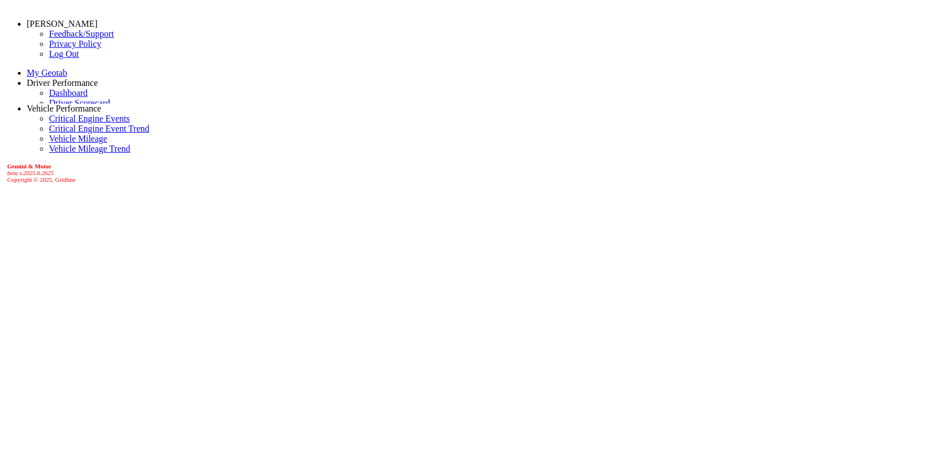  What do you see at coordinates (29, 166) in the screenshot?
I see `b: Gemini & Motor` at bounding box center [29, 166].